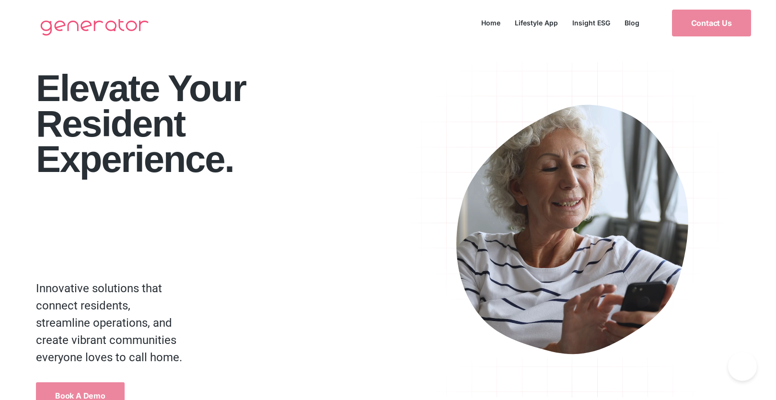 The height and width of the screenshot is (400, 776). What do you see at coordinates (537, 23) in the screenshot?
I see `a: Lifestyle App` at bounding box center [537, 23].